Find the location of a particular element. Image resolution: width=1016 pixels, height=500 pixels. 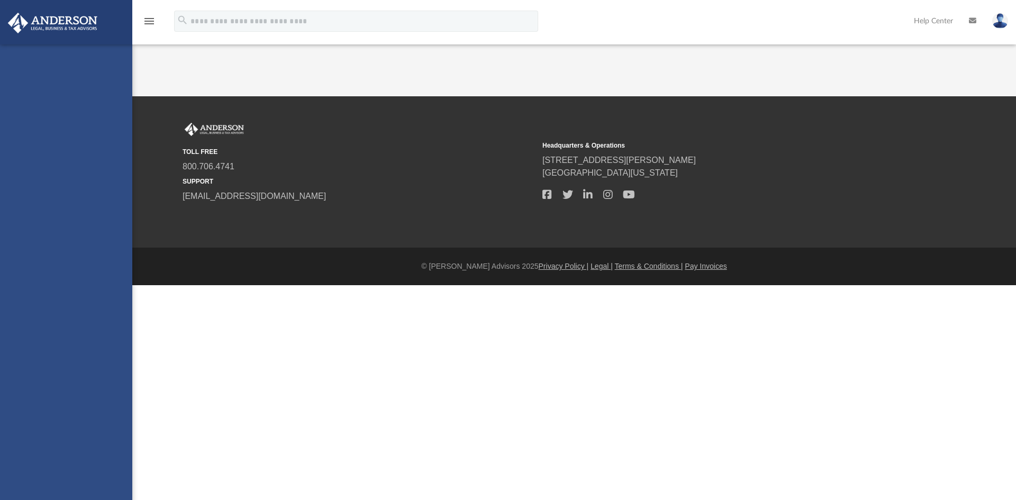

small: TOLL FREE is located at coordinates (359, 152).